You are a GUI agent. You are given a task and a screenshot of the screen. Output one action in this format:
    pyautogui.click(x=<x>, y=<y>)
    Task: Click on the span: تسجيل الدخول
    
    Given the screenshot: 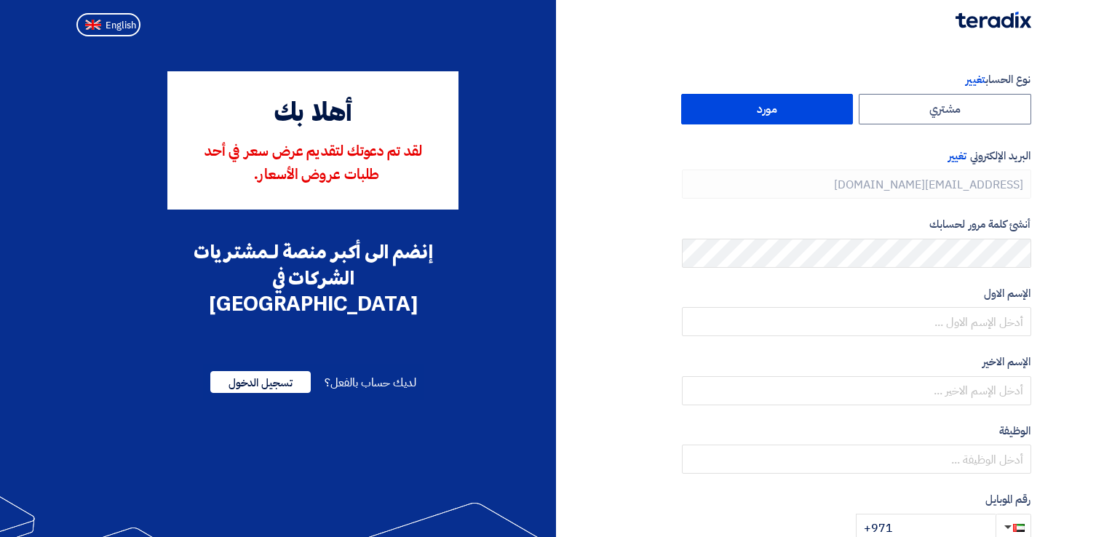 What is the action you would take?
    pyautogui.click(x=260, y=382)
    